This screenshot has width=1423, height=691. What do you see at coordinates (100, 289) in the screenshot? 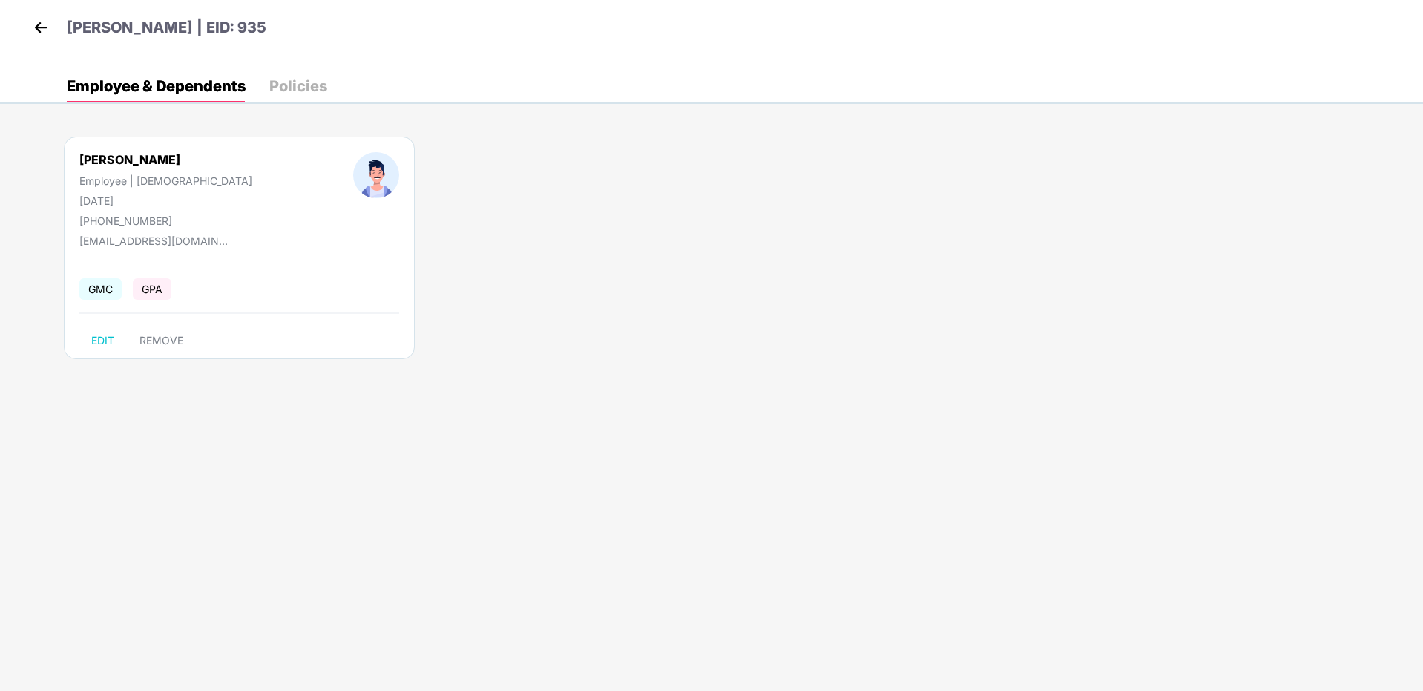
I see `span: GMC` at bounding box center [100, 289].